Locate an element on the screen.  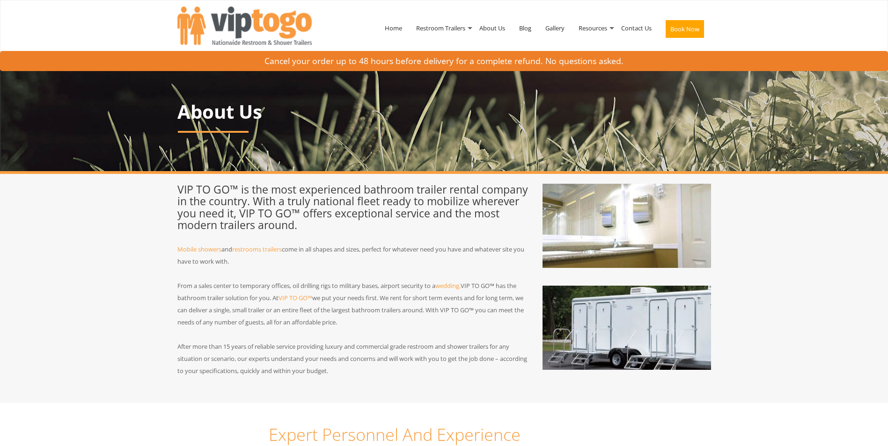
button: Book Now is located at coordinates (685, 29).